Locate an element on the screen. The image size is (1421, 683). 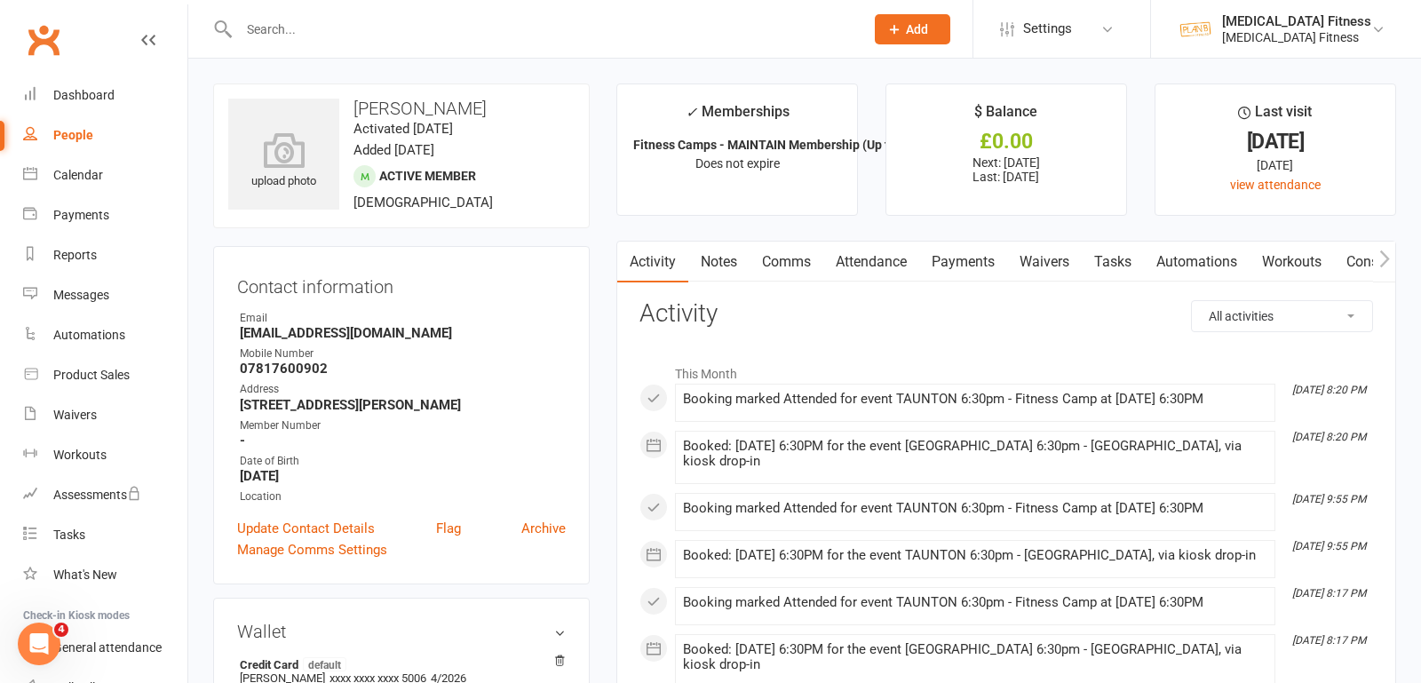
div: Messages is located at coordinates (81, 295).